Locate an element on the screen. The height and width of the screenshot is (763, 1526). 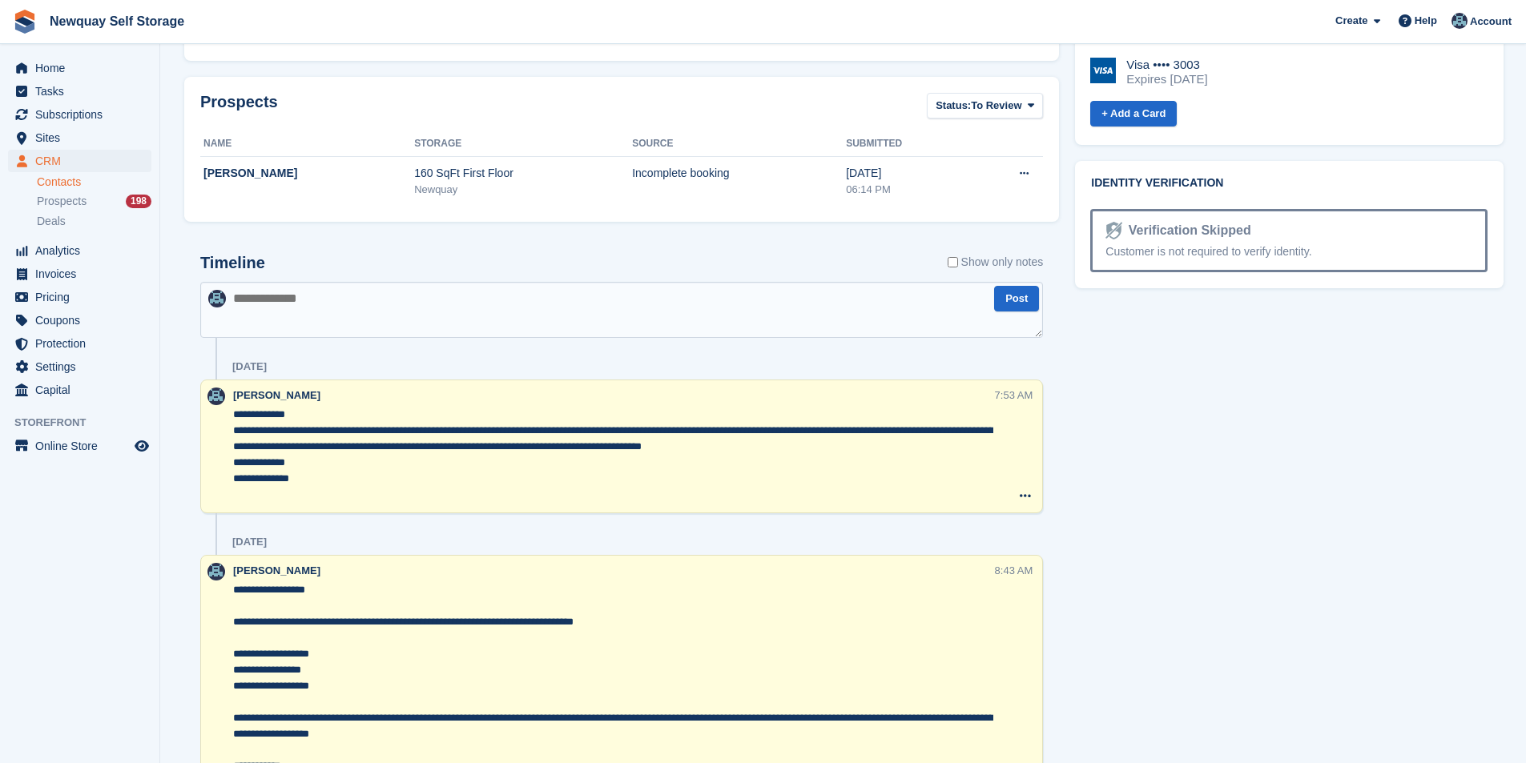
h2: Prospects is located at coordinates (239, 107).